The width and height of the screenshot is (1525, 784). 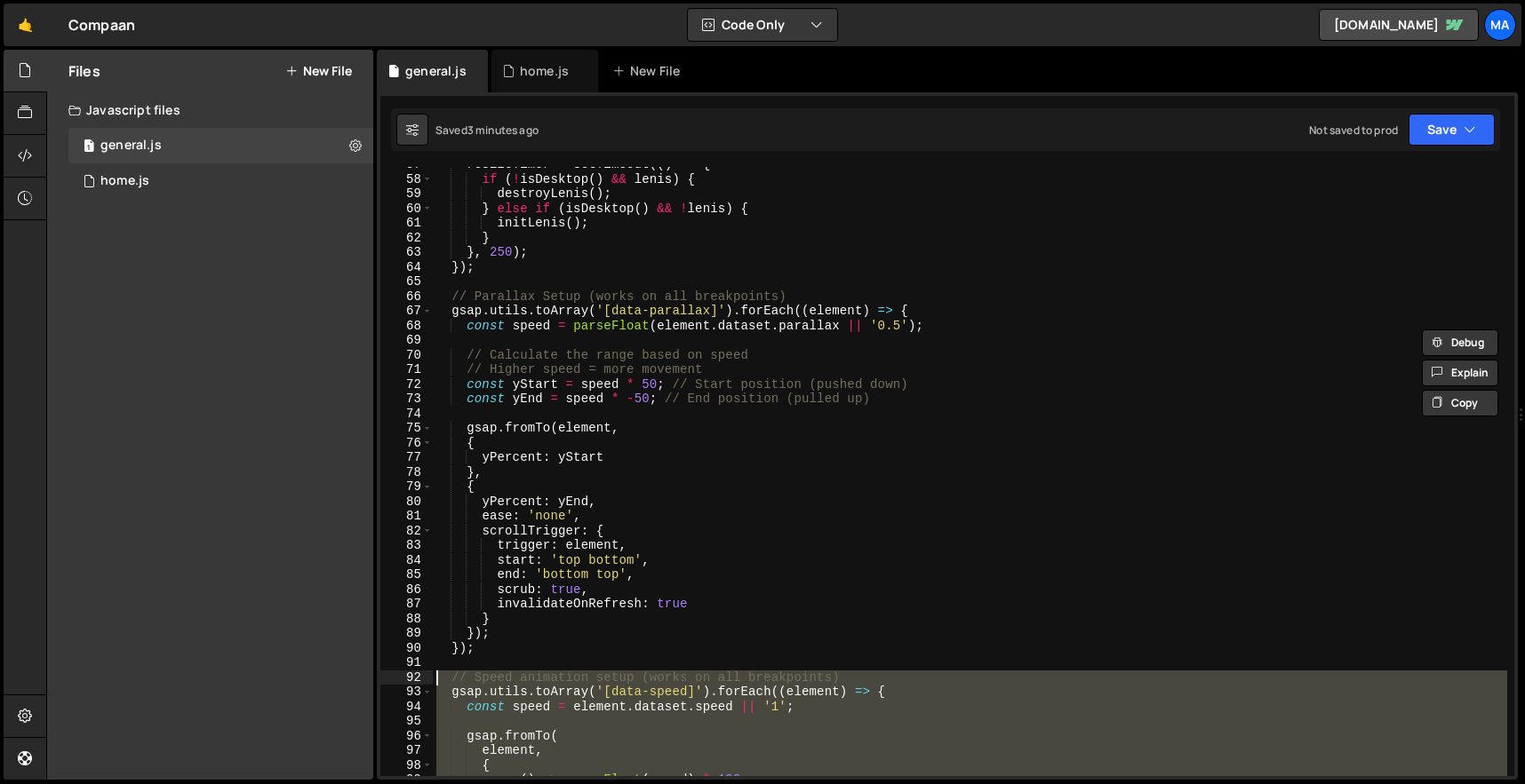 What do you see at coordinates (406, 649) in the screenshot?
I see `div: 90` at bounding box center [406, 649].